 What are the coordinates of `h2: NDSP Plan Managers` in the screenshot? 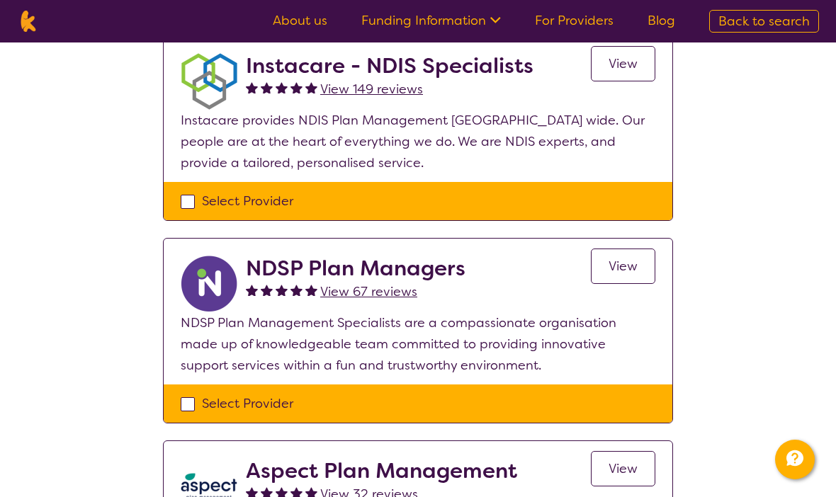 It's located at (356, 268).